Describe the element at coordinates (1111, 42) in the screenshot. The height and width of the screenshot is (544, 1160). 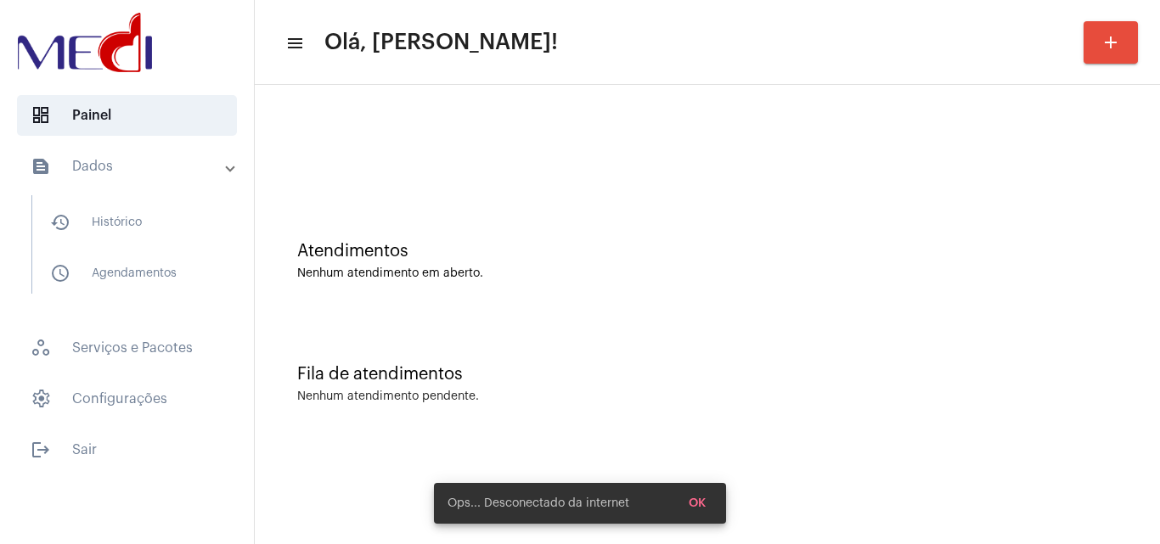
I see `mat-icon: add` at that location.